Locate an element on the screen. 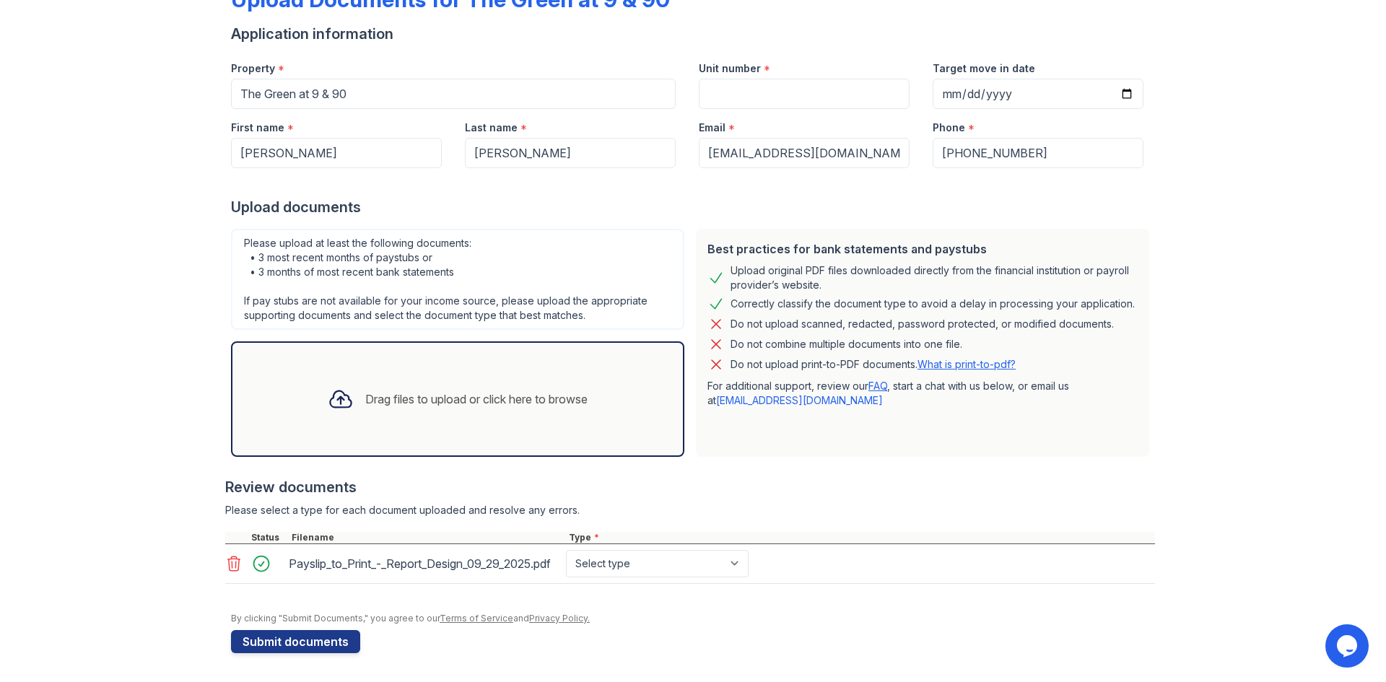  label: Target move in date is located at coordinates (984, 69).